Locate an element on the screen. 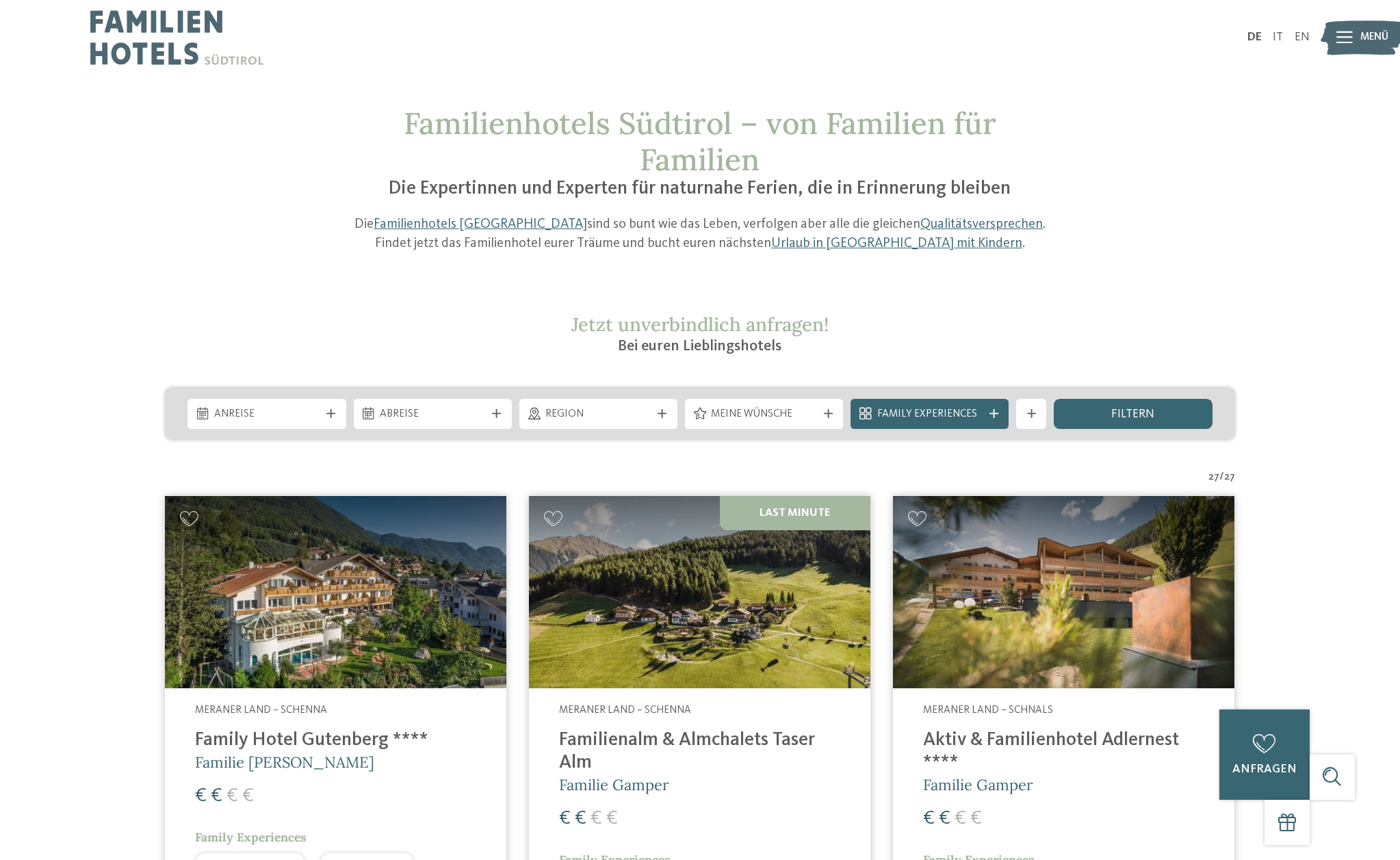  span: anfragen is located at coordinates (1265, 769).